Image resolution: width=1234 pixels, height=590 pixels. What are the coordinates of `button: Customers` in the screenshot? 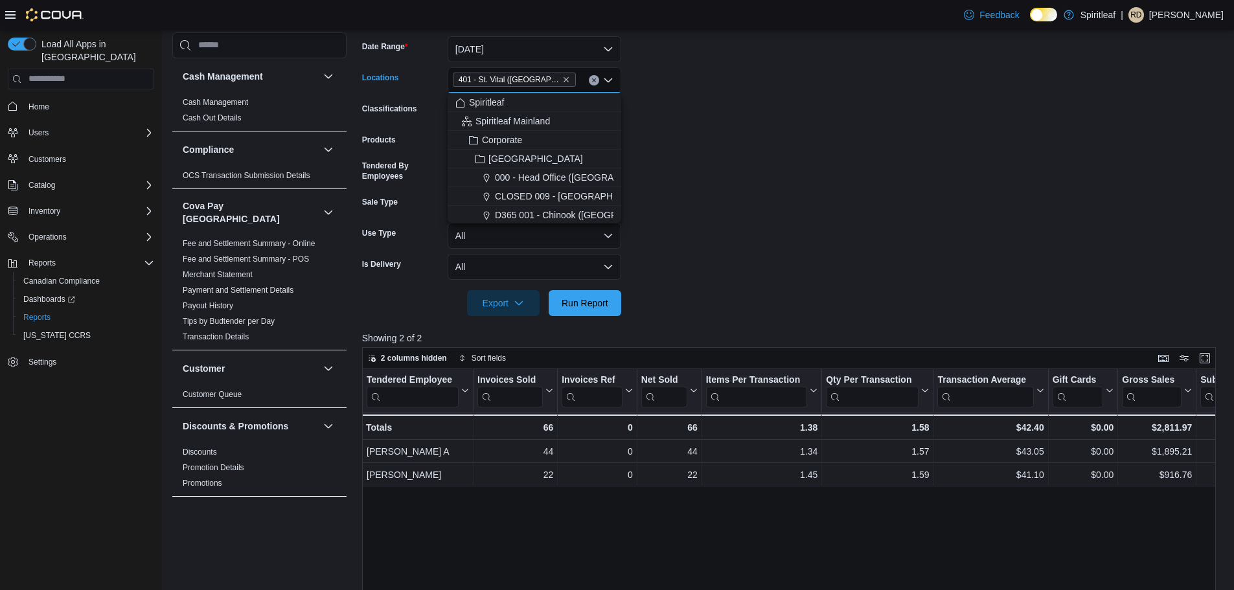 It's located at (81, 159).